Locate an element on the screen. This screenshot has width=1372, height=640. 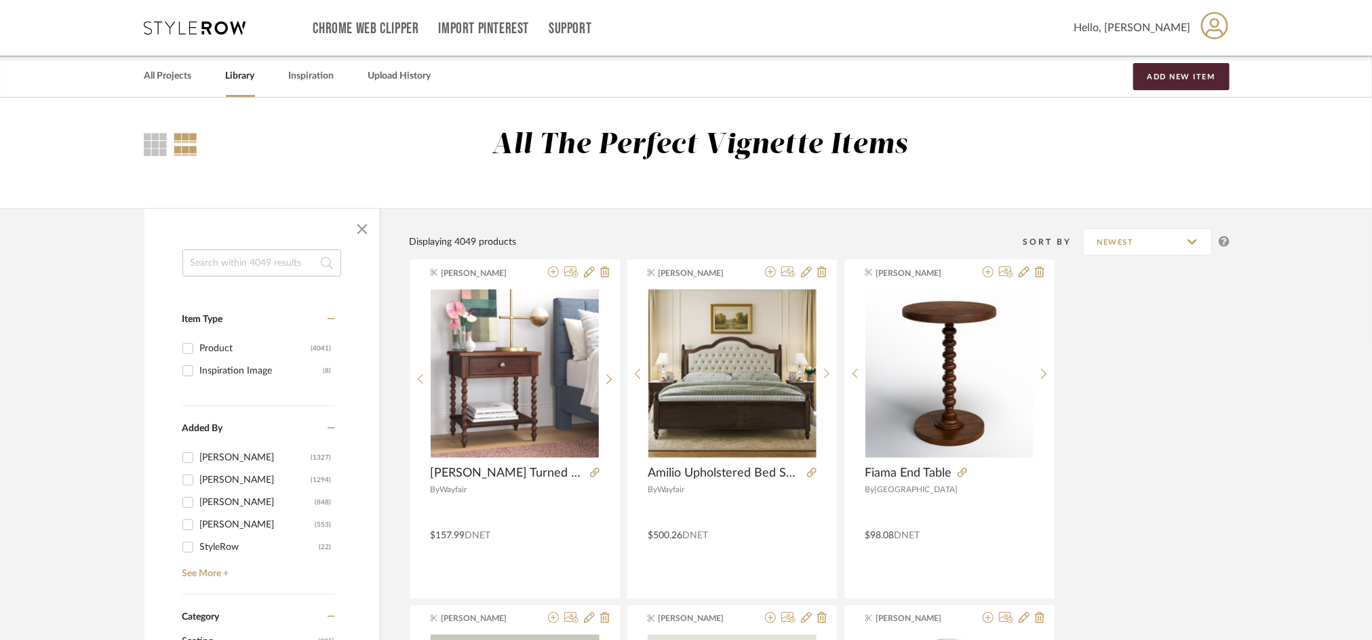
img: Amilio Upholstered Bed Solid Wood Platform is located at coordinates (732, 374).